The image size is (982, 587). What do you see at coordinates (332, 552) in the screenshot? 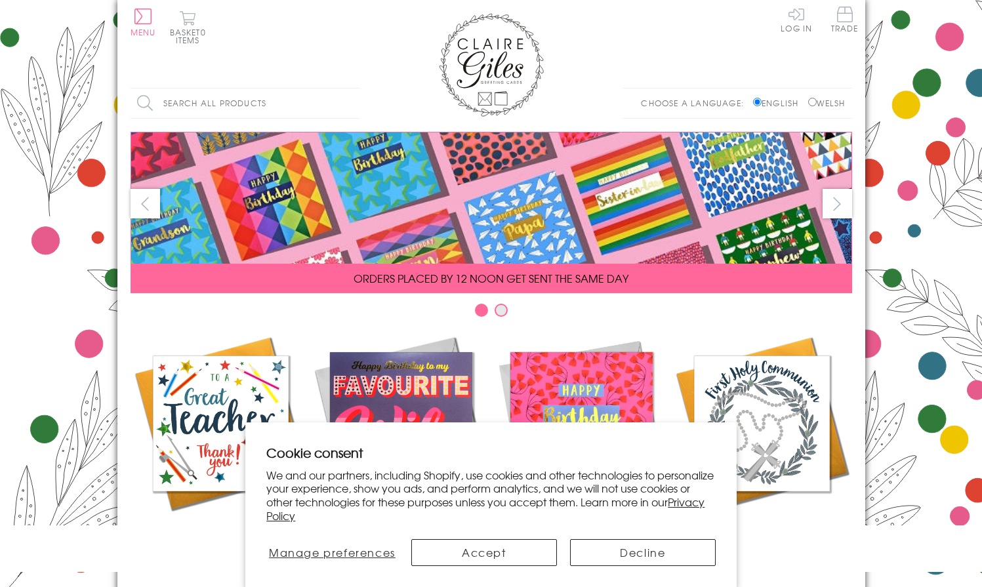
I see `button: Manage preferences` at bounding box center [332, 552].